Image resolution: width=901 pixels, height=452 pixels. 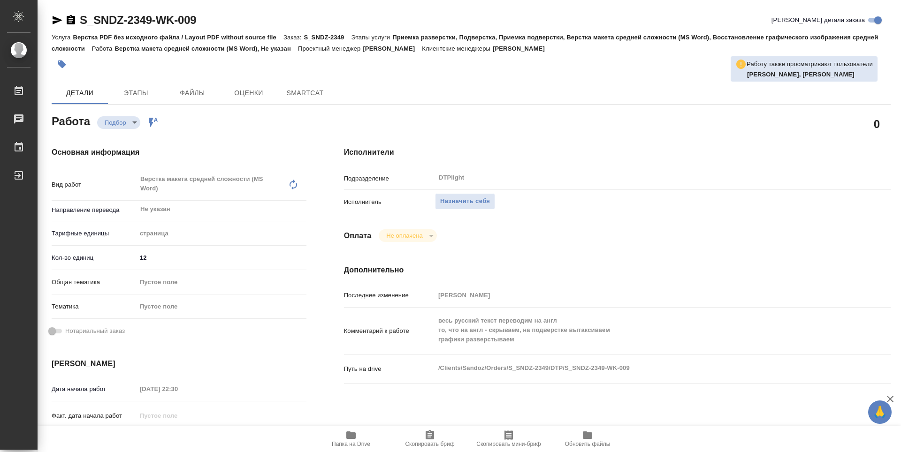 What do you see at coordinates (351, 439) in the screenshot?
I see `button: Папка на Drive` at bounding box center [351, 439].